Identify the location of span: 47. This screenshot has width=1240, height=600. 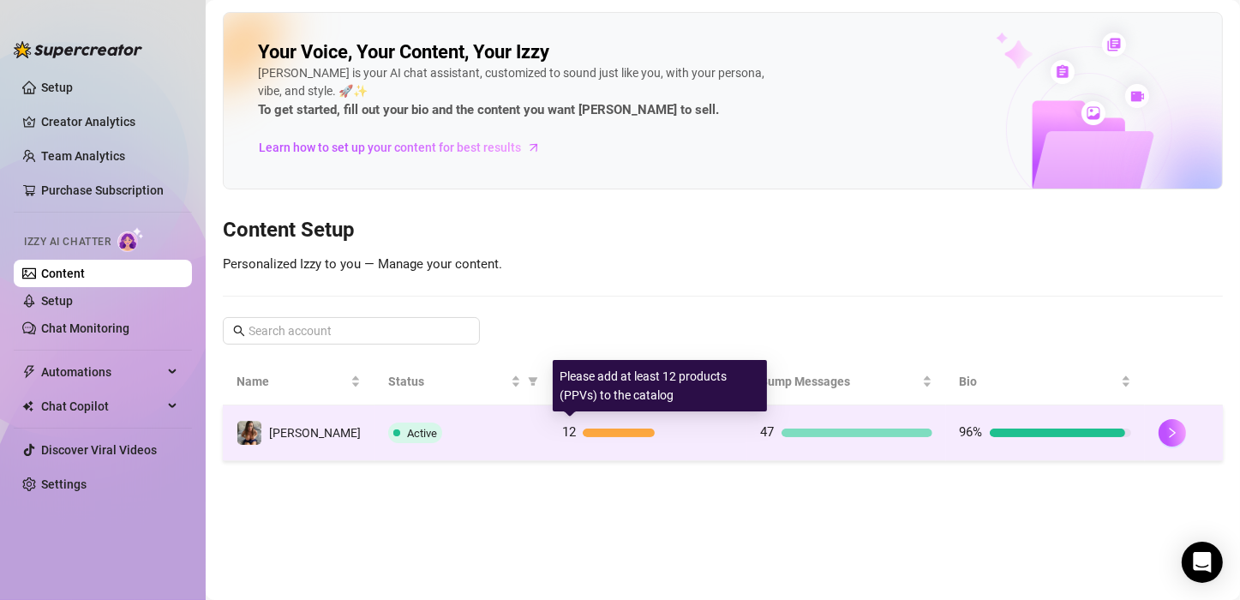
(768, 432).